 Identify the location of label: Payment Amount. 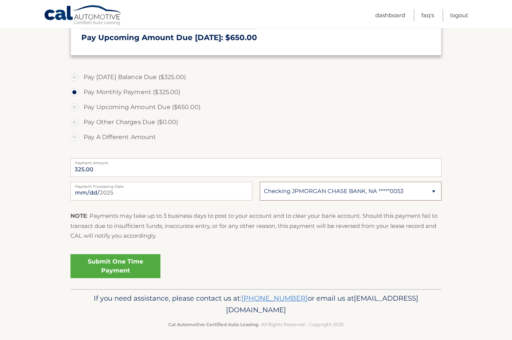
(256, 161).